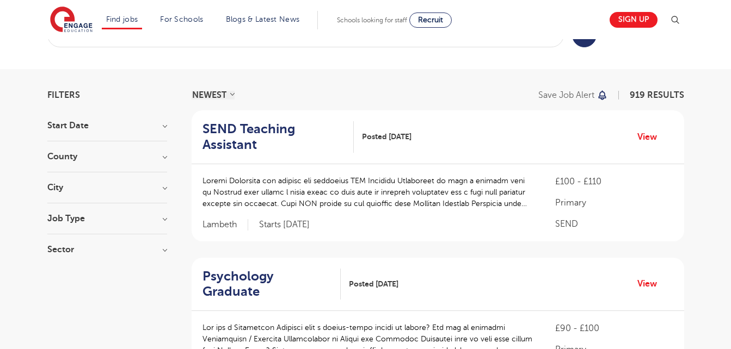  I want to click on span: Filters, so click(64, 95).